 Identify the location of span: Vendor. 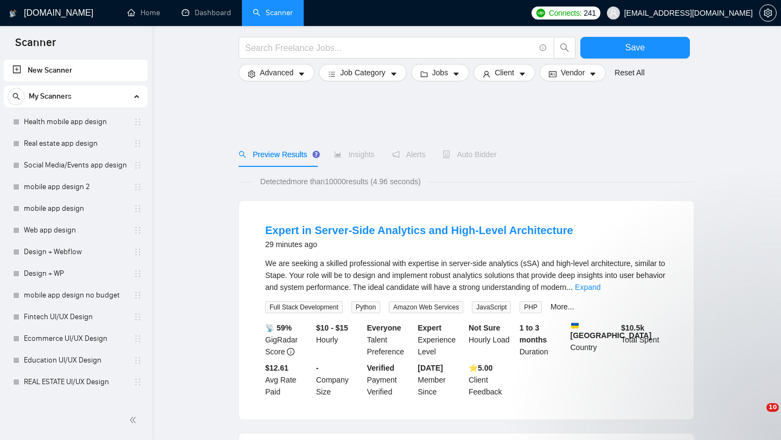
(572, 73).